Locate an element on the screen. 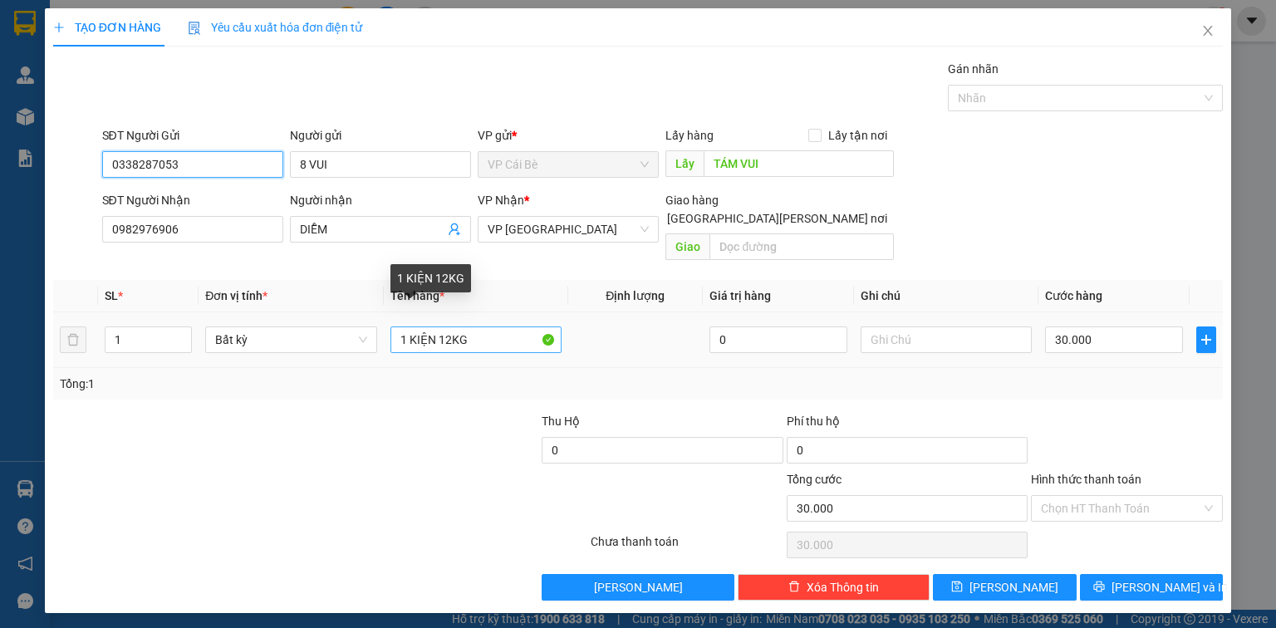  label: Hình thức thanh toán is located at coordinates (1085, 479).